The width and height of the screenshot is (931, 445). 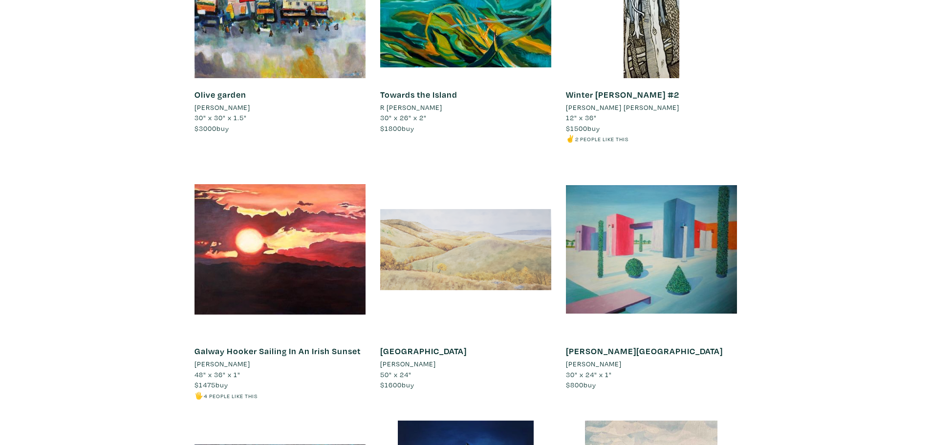 I want to click on span: $1800, so click(x=391, y=128).